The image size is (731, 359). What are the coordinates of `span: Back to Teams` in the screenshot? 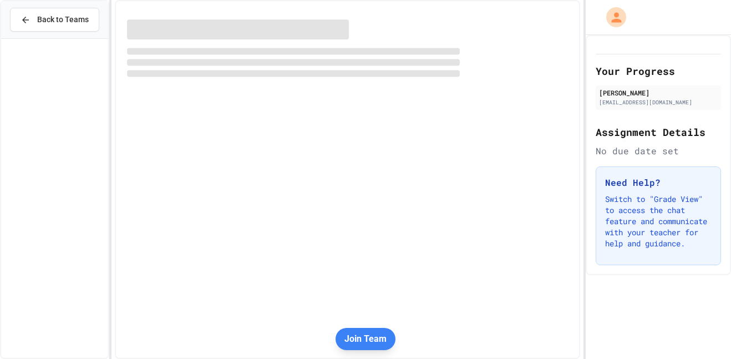 It's located at (63, 19).